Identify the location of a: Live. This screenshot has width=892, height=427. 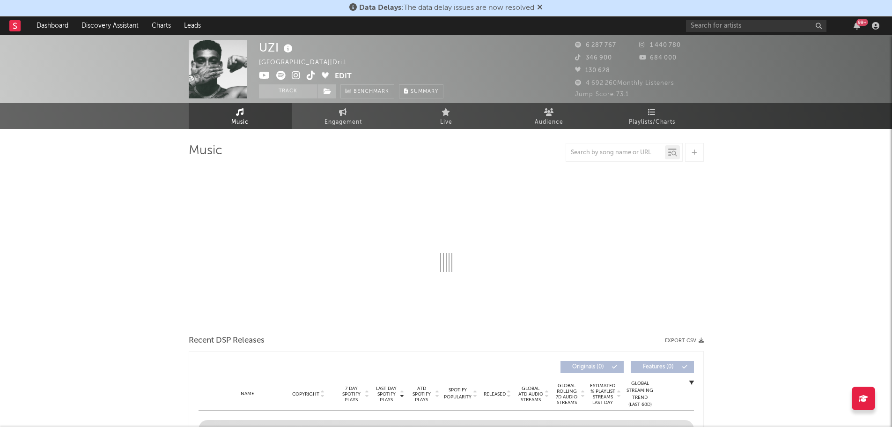
(446, 116).